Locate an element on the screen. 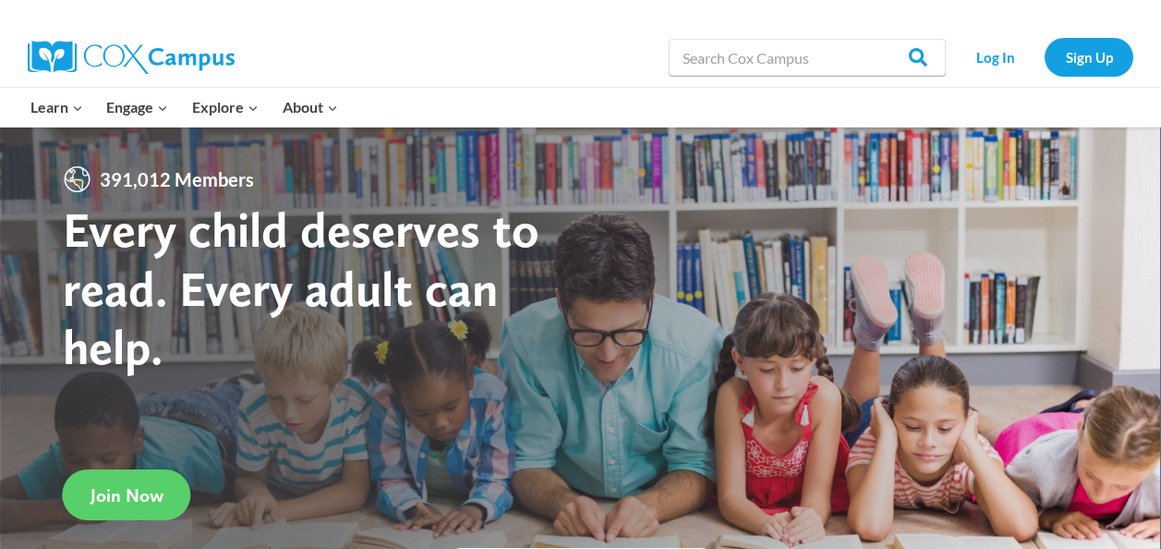 The width and height of the screenshot is (1161, 549). strong: Every child deserves to read. Every adult can help. is located at coordinates (301, 287).